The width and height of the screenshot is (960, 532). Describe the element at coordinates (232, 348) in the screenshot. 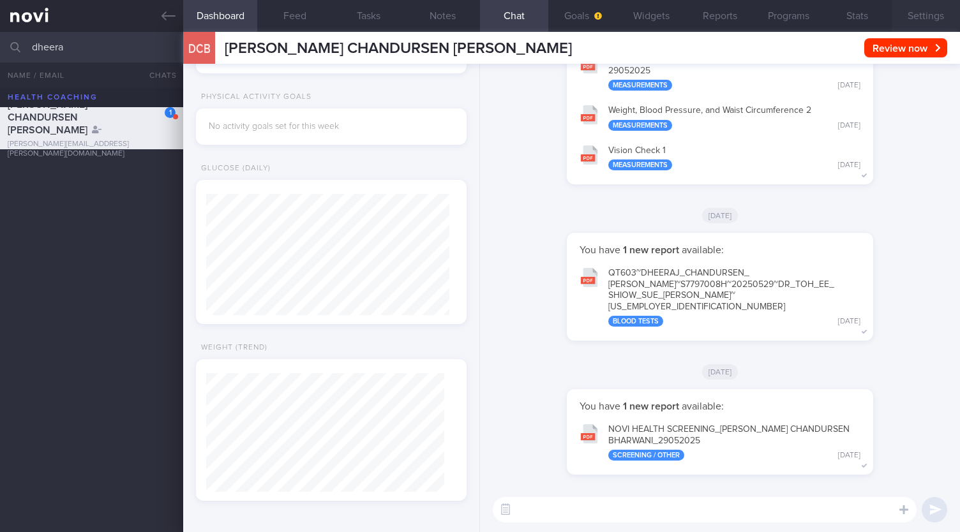

I see `div: Weight (Trend)` at that location.